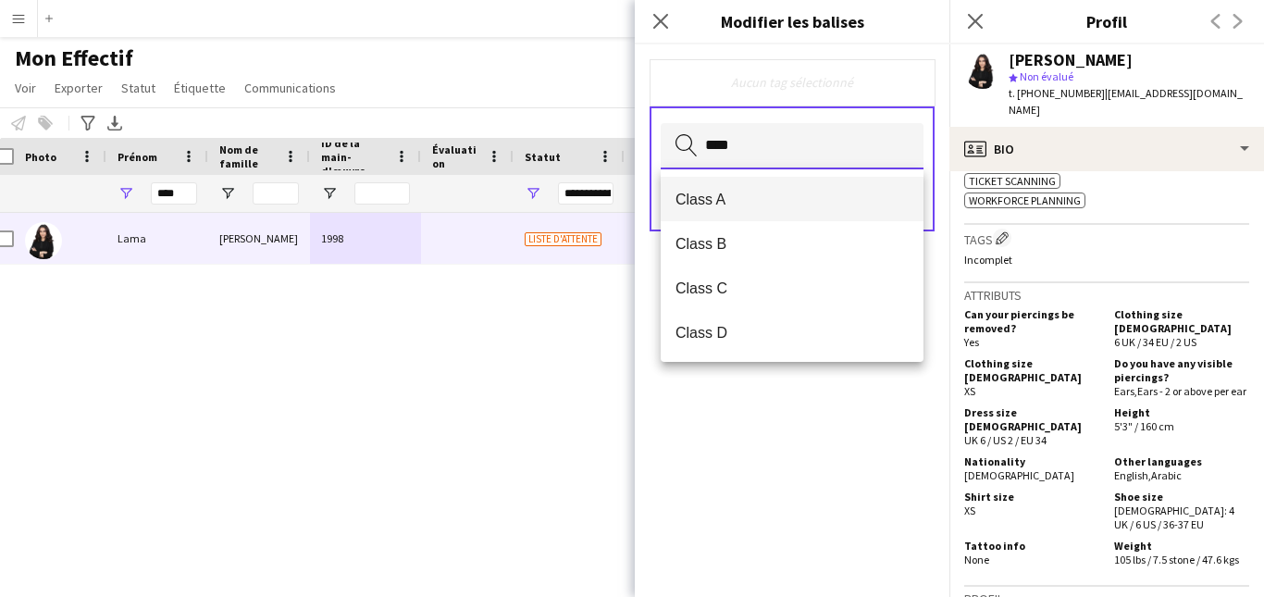 The height and width of the screenshot is (597, 1264). What do you see at coordinates (115, 123) in the screenshot?
I see `app-action-btn: Exporter en XLSX` at bounding box center [115, 123].